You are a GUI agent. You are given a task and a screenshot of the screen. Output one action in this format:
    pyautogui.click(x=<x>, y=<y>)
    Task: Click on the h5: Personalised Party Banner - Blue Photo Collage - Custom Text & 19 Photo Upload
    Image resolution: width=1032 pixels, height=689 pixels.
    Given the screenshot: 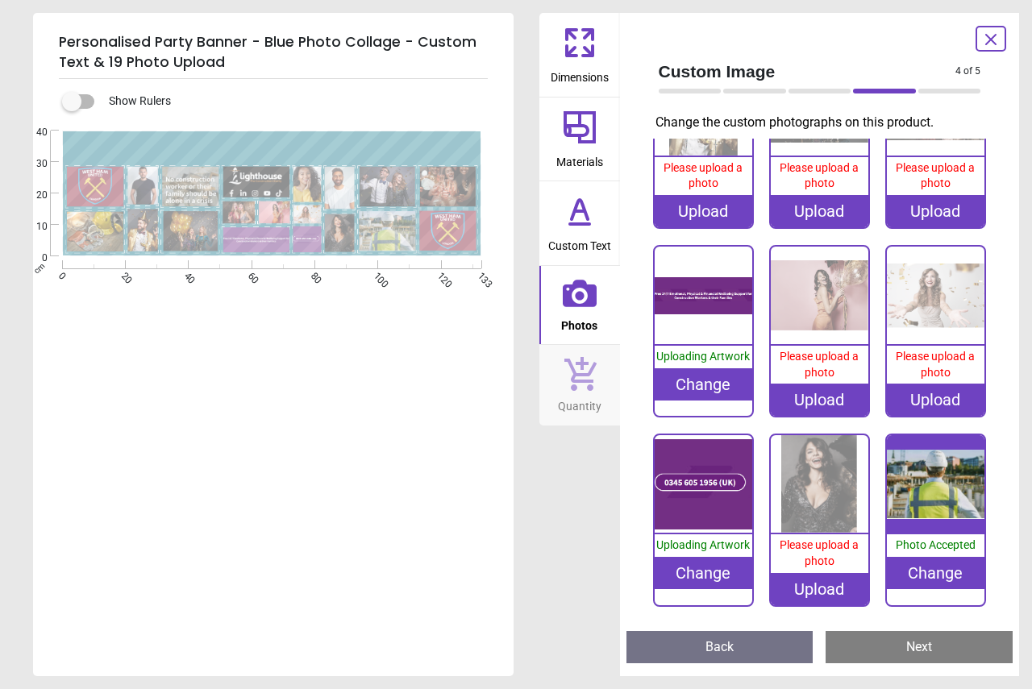 What is the action you would take?
    pyautogui.click(x=273, y=52)
    